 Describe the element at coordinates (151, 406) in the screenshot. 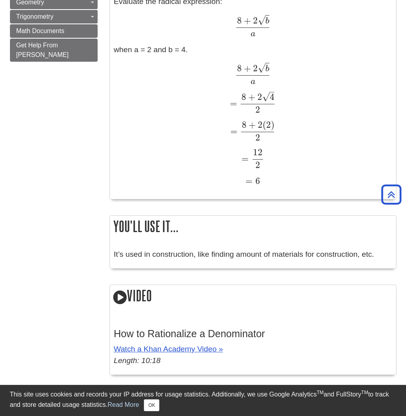

I see `button: Close` at that location.